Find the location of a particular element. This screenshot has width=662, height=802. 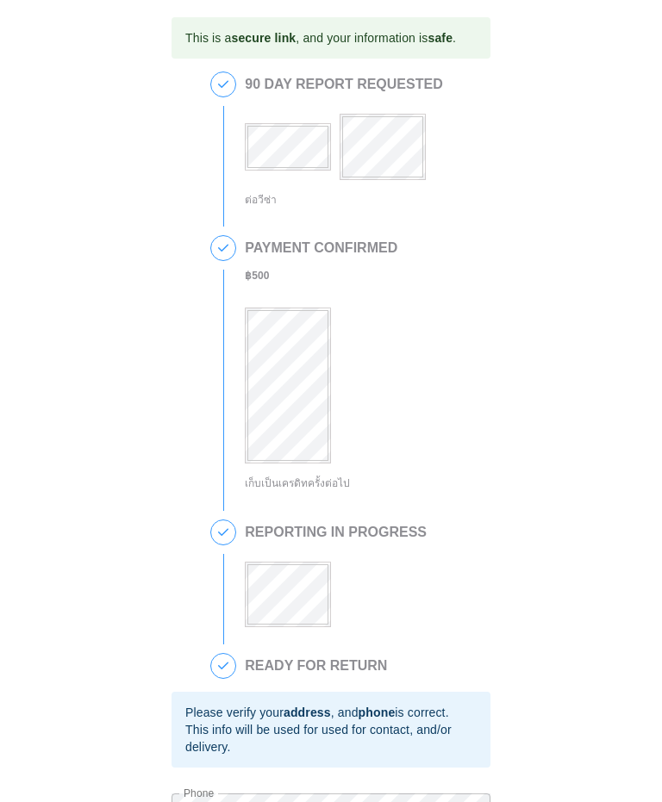

b: safe is located at coordinates (439, 38).